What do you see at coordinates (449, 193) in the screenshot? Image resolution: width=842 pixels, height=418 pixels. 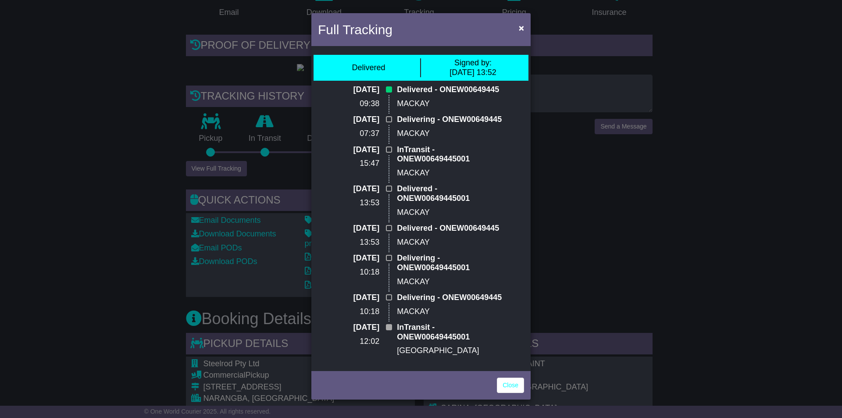 I see `p: Delivered - ONEW00649445001` at bounding box center [449, 193].